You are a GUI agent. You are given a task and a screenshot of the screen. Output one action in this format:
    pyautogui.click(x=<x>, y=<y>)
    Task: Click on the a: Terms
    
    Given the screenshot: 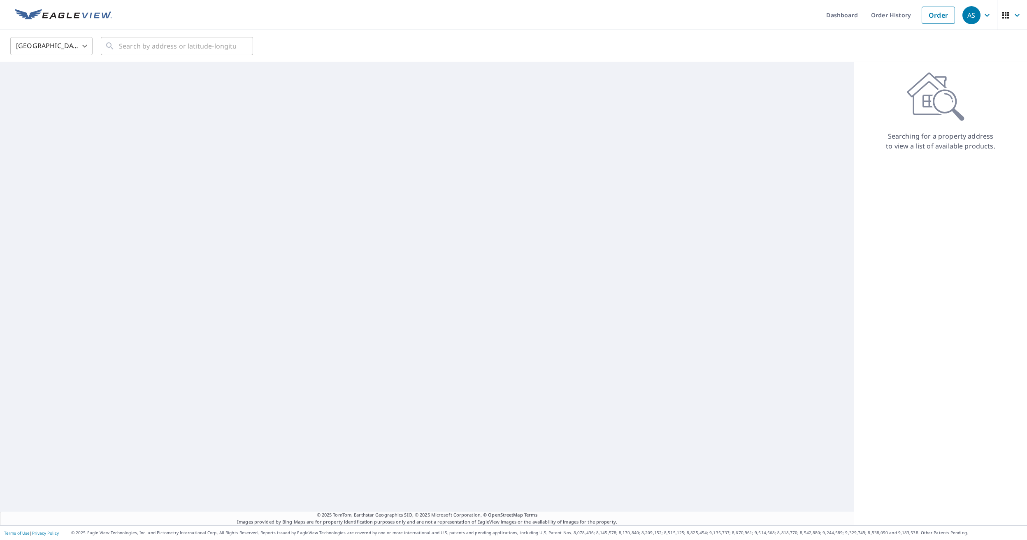 What is the action you would take?
    pyautogui.click(x=531, y=515)
    